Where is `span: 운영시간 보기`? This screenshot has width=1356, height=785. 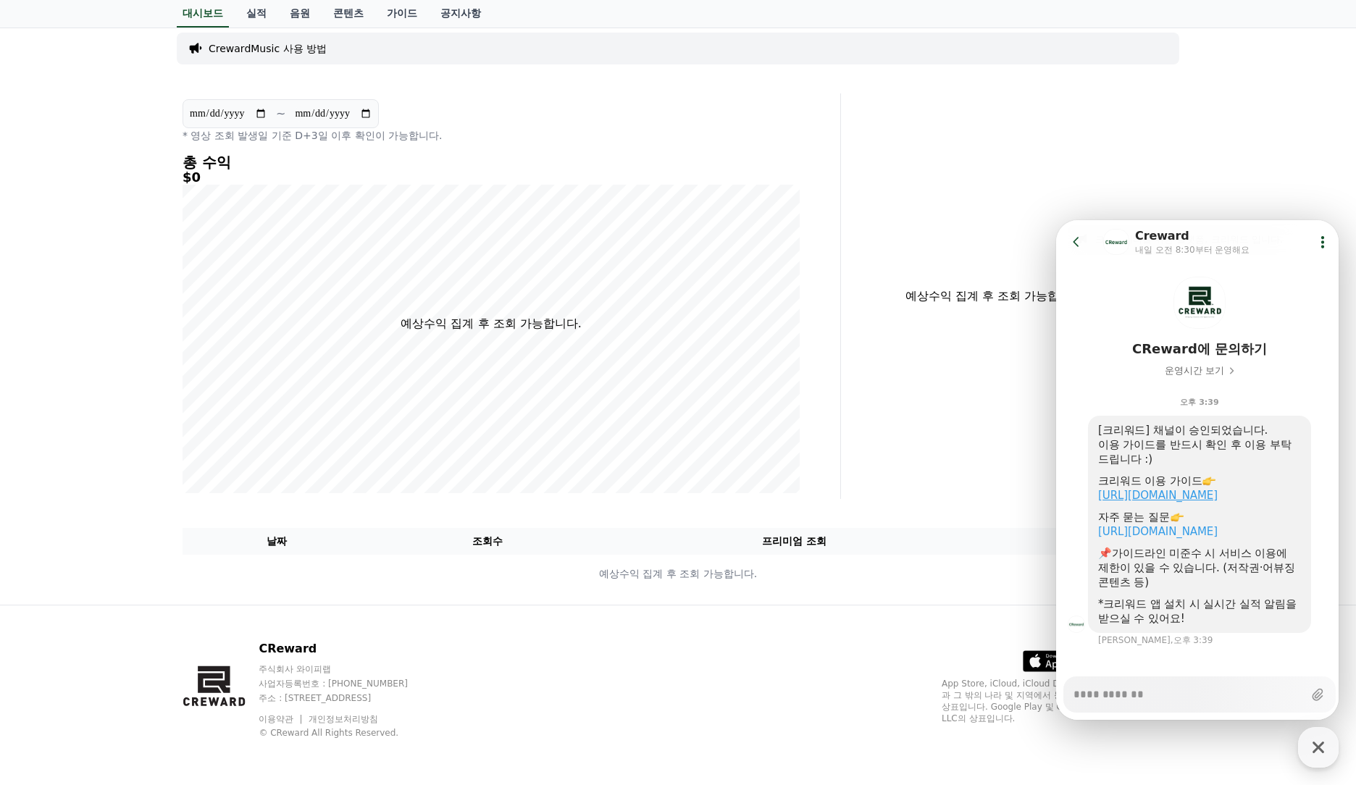
span: 운영시간 보기 is located at coordinates (138, 151).